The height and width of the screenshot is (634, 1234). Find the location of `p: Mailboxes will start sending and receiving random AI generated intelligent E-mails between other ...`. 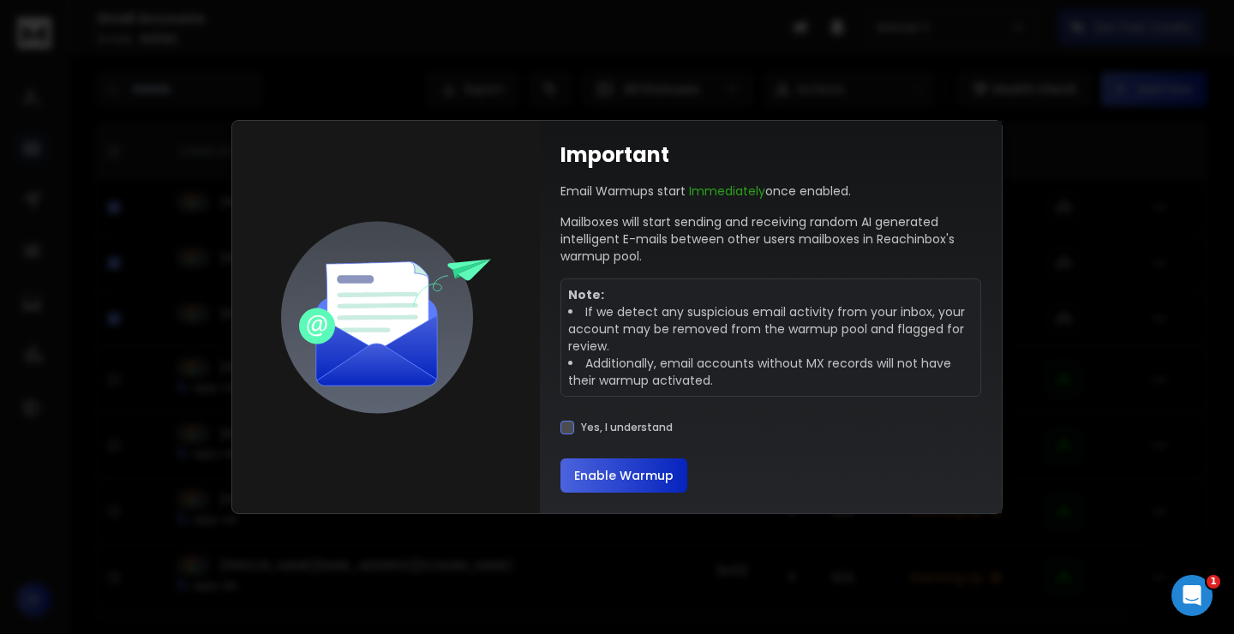

p: Mailboxes will start sending and receiving random AI generated intelligent E-mails between other ... is located at coordinates (770, 239).